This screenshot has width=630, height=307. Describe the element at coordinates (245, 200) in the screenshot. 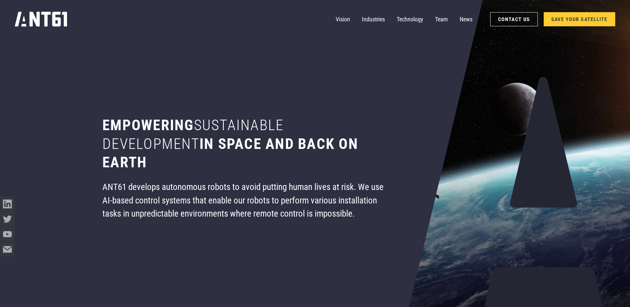

I see `div: ANT61 develops autonomous robots to avoid putting human lives at risk. We use AI-based control sy...` at that location.